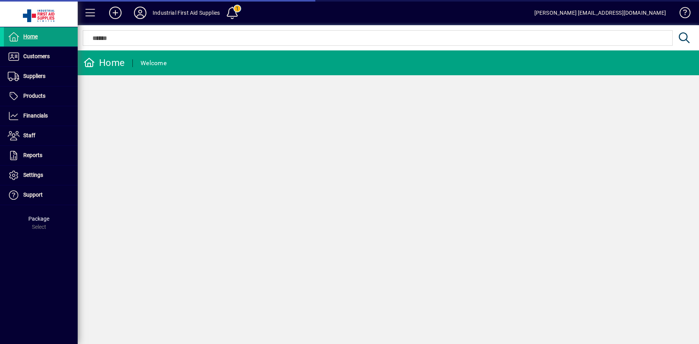 This screenshot has height=344, width=699. I want to click on a: Knowledge Base, so click(681, 14).